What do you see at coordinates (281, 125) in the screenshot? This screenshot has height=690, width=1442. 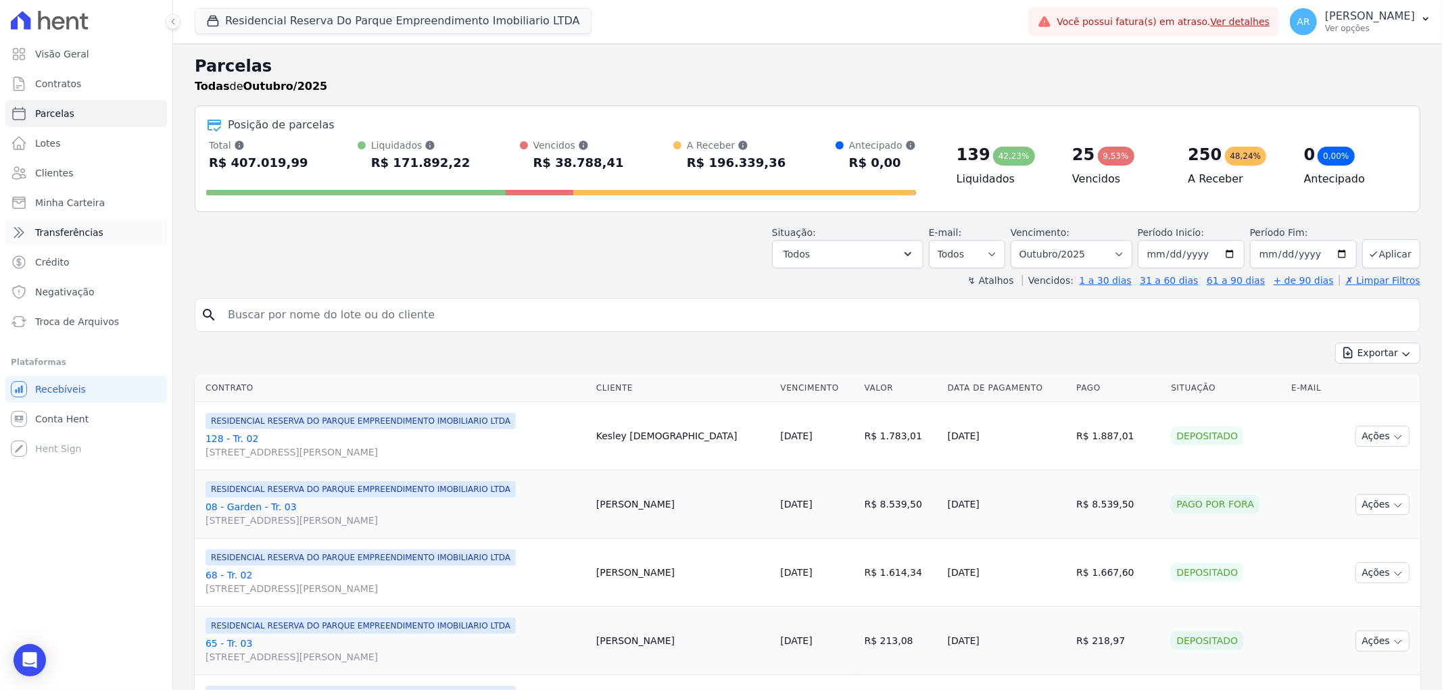 I see `div: Posição de parcelas` at bounding box center [281, 125].